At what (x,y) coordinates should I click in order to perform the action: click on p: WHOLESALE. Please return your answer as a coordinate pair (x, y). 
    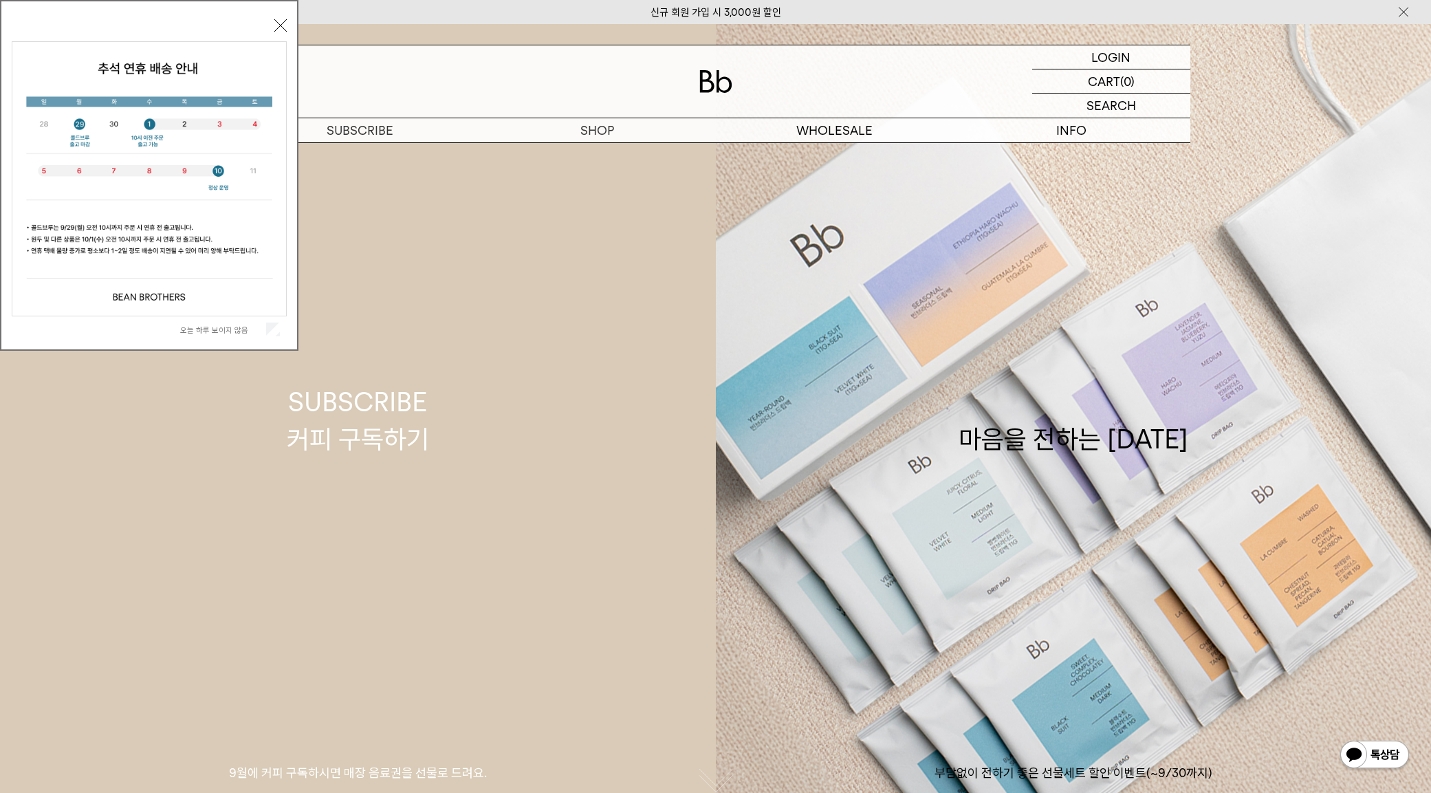
    Looking at the image, I should click on (834, 130).